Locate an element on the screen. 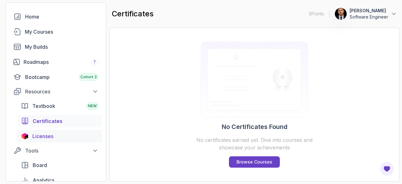 This screenshot has height=184, width=402. p: No certificates earned yet. Dive into courses and showcase your achievements is located at coordinates (254, 144).